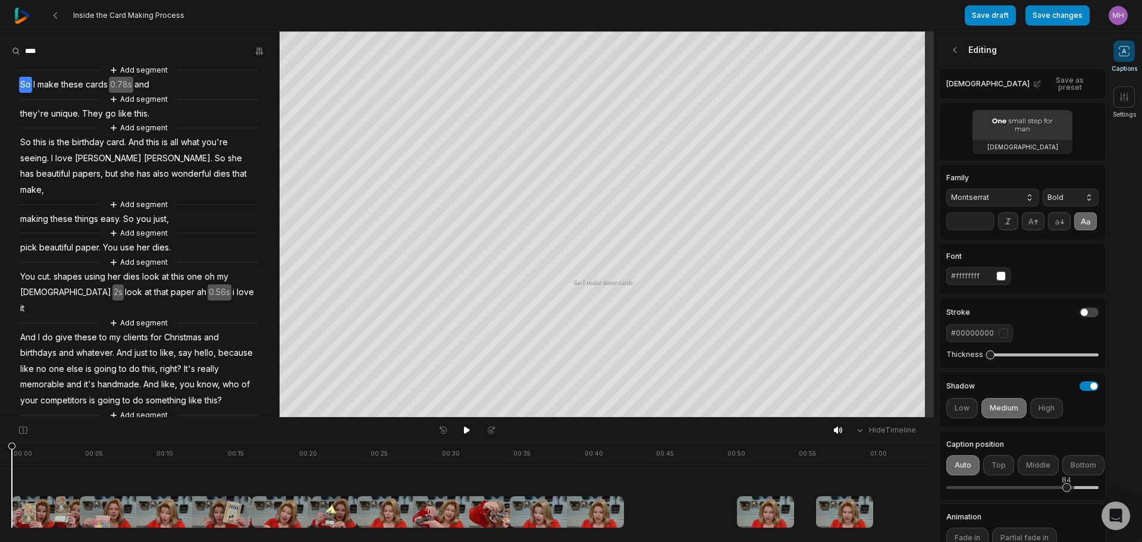 This screenshot has width=1142, height=542. What do you see at coordinates (205, 353) in the screenshot?
I see `span: hello,` at bounding box center [205, 353].